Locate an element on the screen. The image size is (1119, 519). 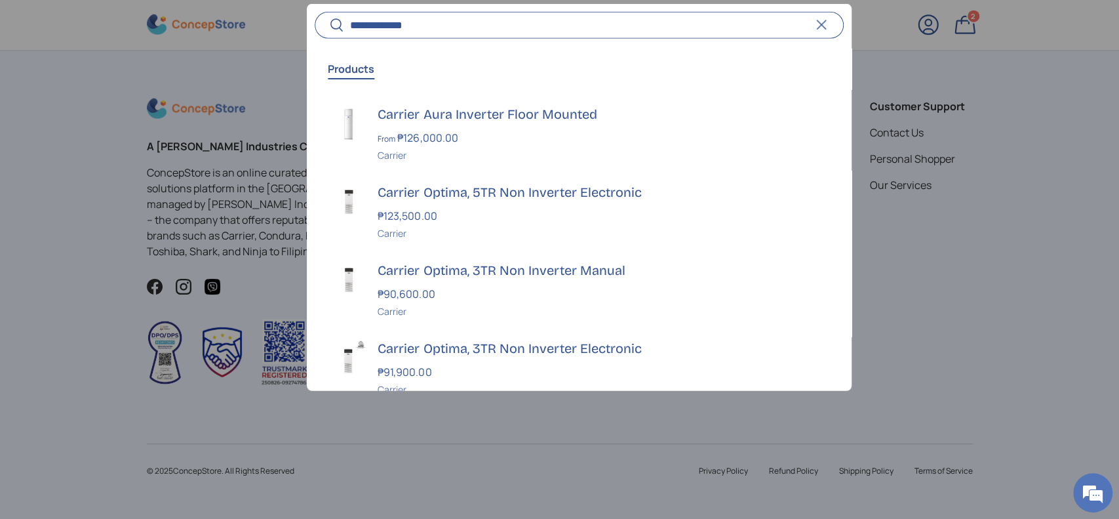
h3: Carrier Optima, 3TR Non Inverter Electronic is located at coordinates (603, 347).